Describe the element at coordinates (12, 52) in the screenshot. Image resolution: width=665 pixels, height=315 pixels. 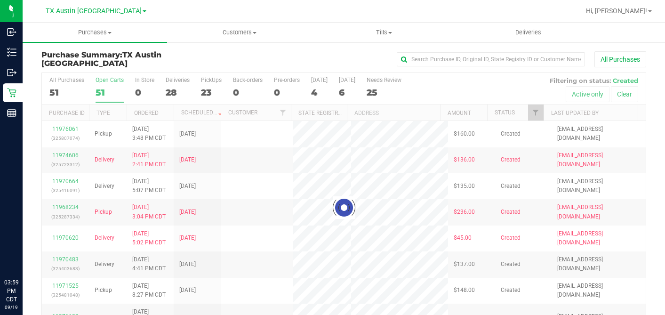
I see `inline-svg: Inventory` at that location.